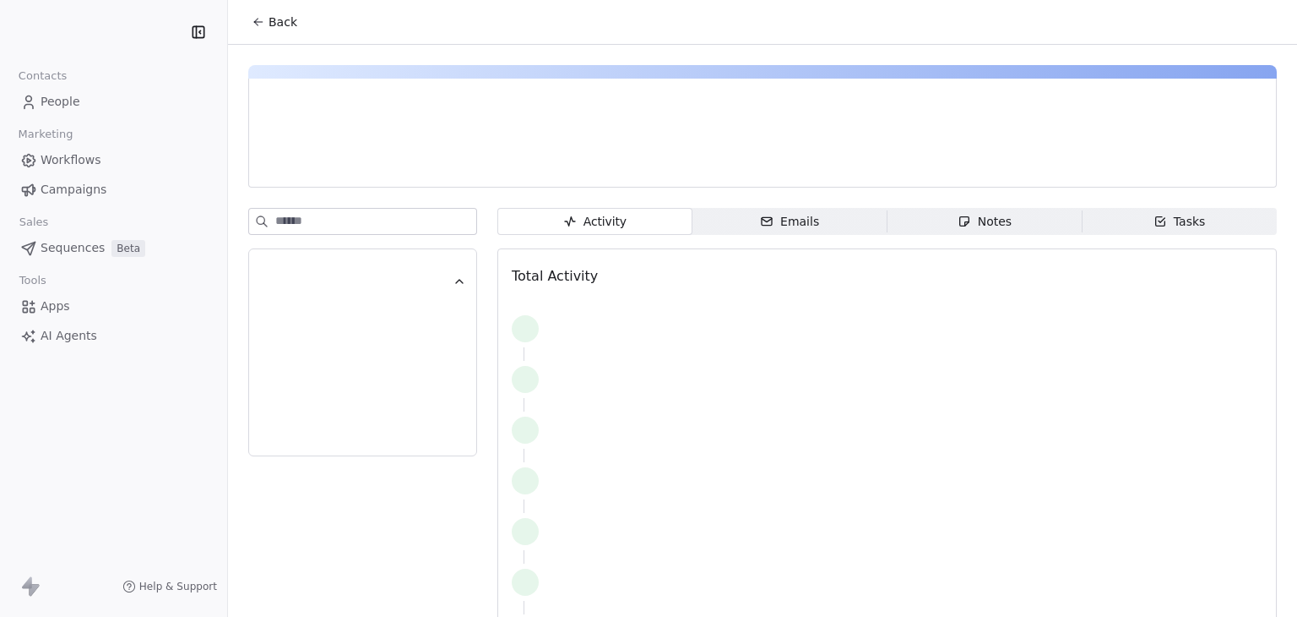 The image size is (1297, 617). What do you see at coordinates (178, 586) in the screenshot?
I see `span: Help & Support` at bounding box center [178, 586].